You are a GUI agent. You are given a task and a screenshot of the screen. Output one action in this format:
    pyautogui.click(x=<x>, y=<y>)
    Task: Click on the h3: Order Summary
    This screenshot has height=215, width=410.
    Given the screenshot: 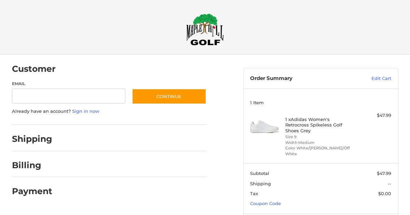 What is the action you would take?
    pyautogui.click(x=298, y=78)
    